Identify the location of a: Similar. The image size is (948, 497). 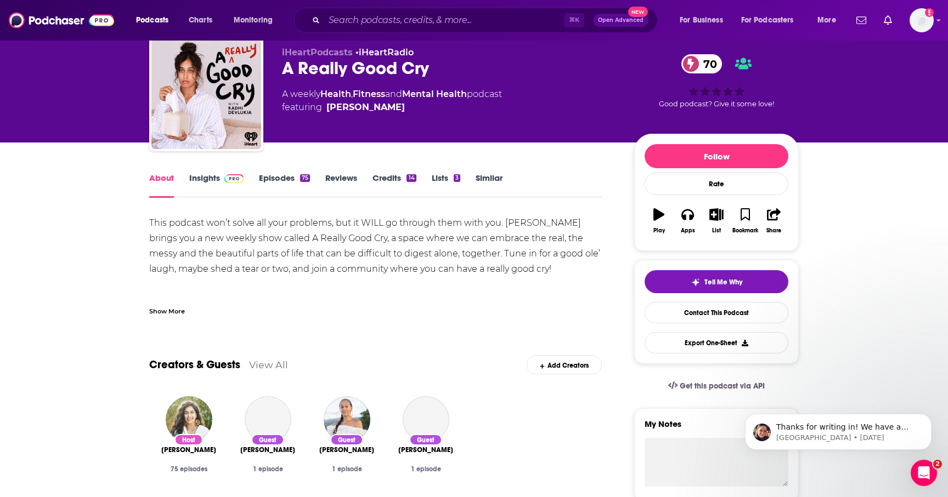
(489, 185).